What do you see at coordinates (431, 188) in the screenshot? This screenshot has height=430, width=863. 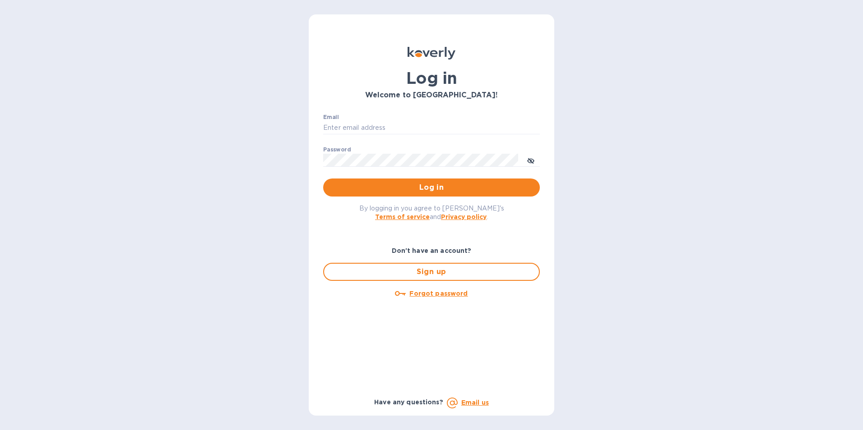 I see `button: Log in` at bounding box center [431, 188].